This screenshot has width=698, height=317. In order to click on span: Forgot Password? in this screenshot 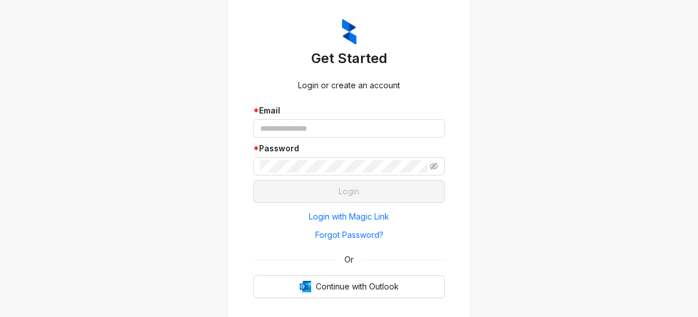, I will do `click(349, 235)`.